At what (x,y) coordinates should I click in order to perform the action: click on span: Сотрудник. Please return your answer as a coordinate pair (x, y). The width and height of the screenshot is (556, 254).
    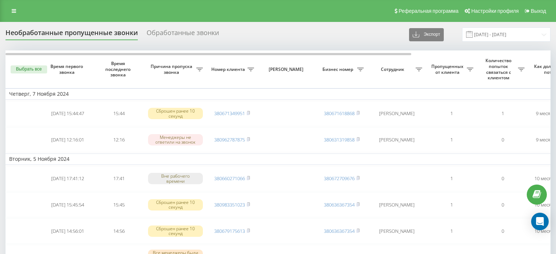
    Looking at the image, I should click on (393, 69).